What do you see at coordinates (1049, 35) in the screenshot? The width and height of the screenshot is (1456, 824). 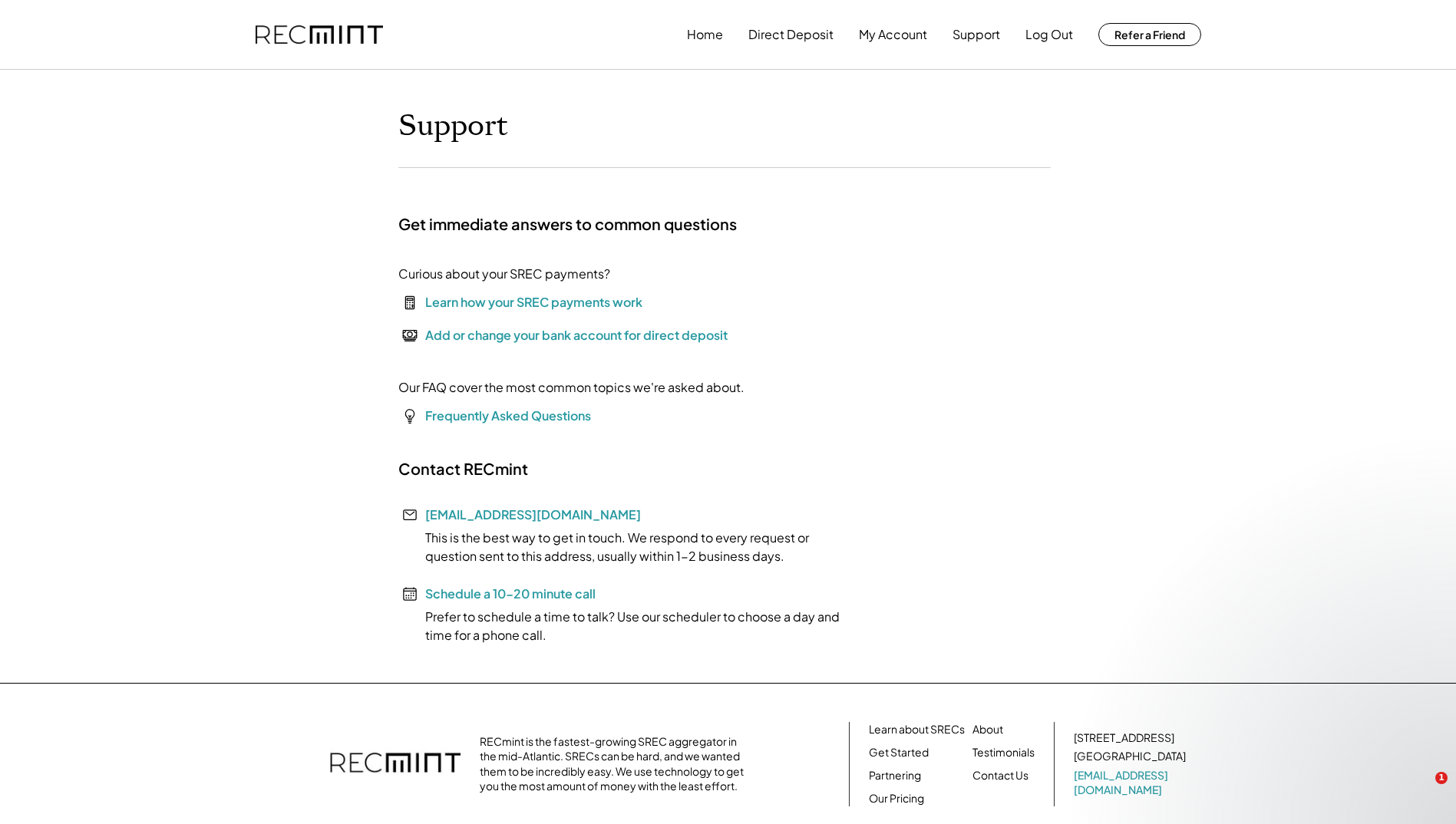 I see `button: Log Out` at bounding box center [1049, 35].